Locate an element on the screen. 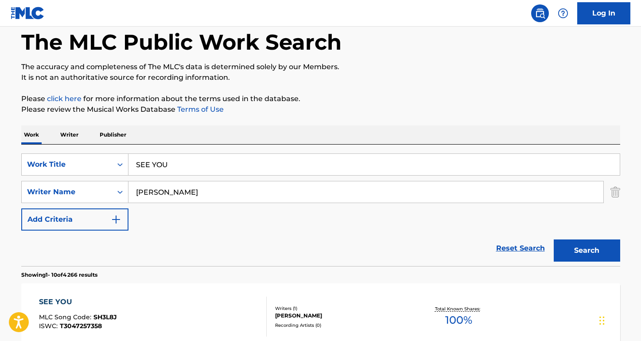 The width and height of the screenshot is (641, 341). span: ISWC : is located at coordinates (49, 326).